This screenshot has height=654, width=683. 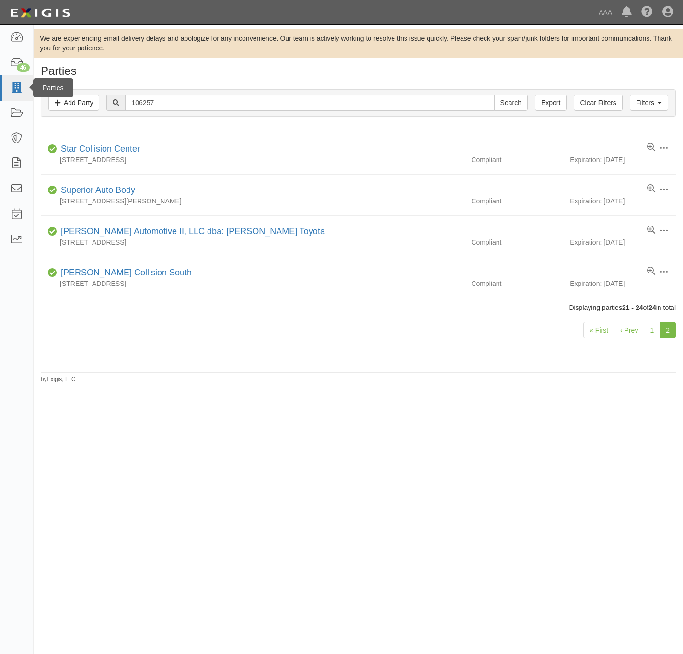 What do you see at coordinates (647, 12) in the screenshot?
I see `i: Help Center - Complianz` at bounding box center [647, 12].